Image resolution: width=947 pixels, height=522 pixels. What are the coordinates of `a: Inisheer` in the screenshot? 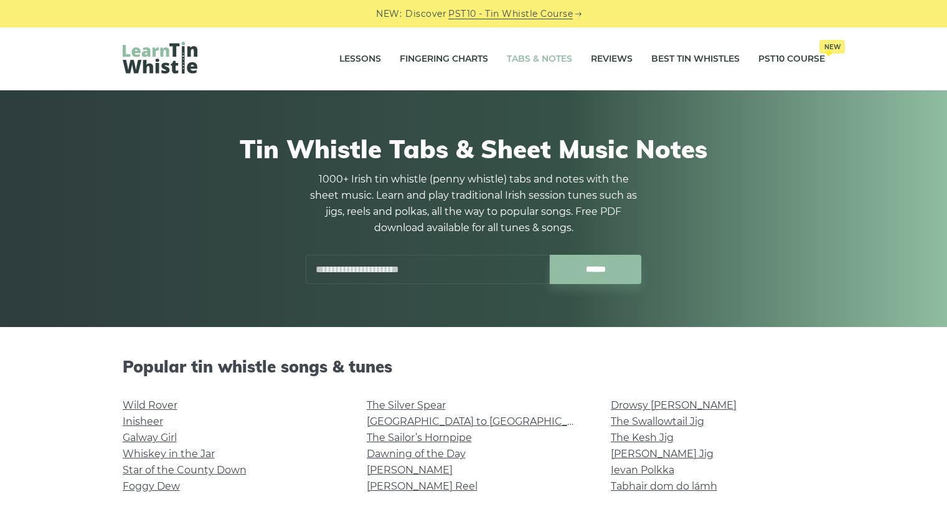 It's located at (143, 421).